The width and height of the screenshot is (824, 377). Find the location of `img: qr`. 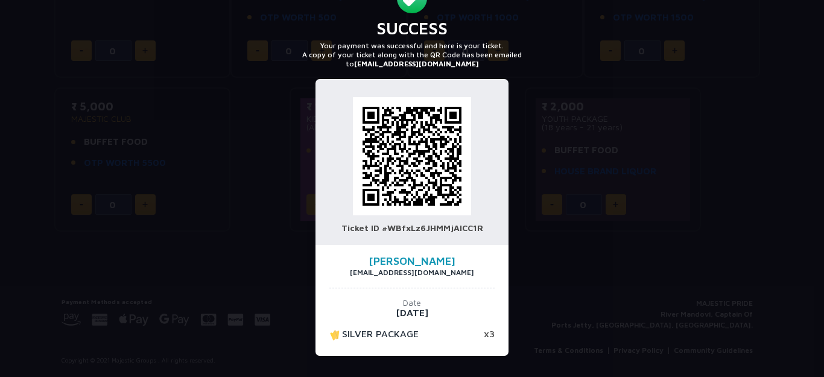

img: qr is located at coordinates (412, 156).